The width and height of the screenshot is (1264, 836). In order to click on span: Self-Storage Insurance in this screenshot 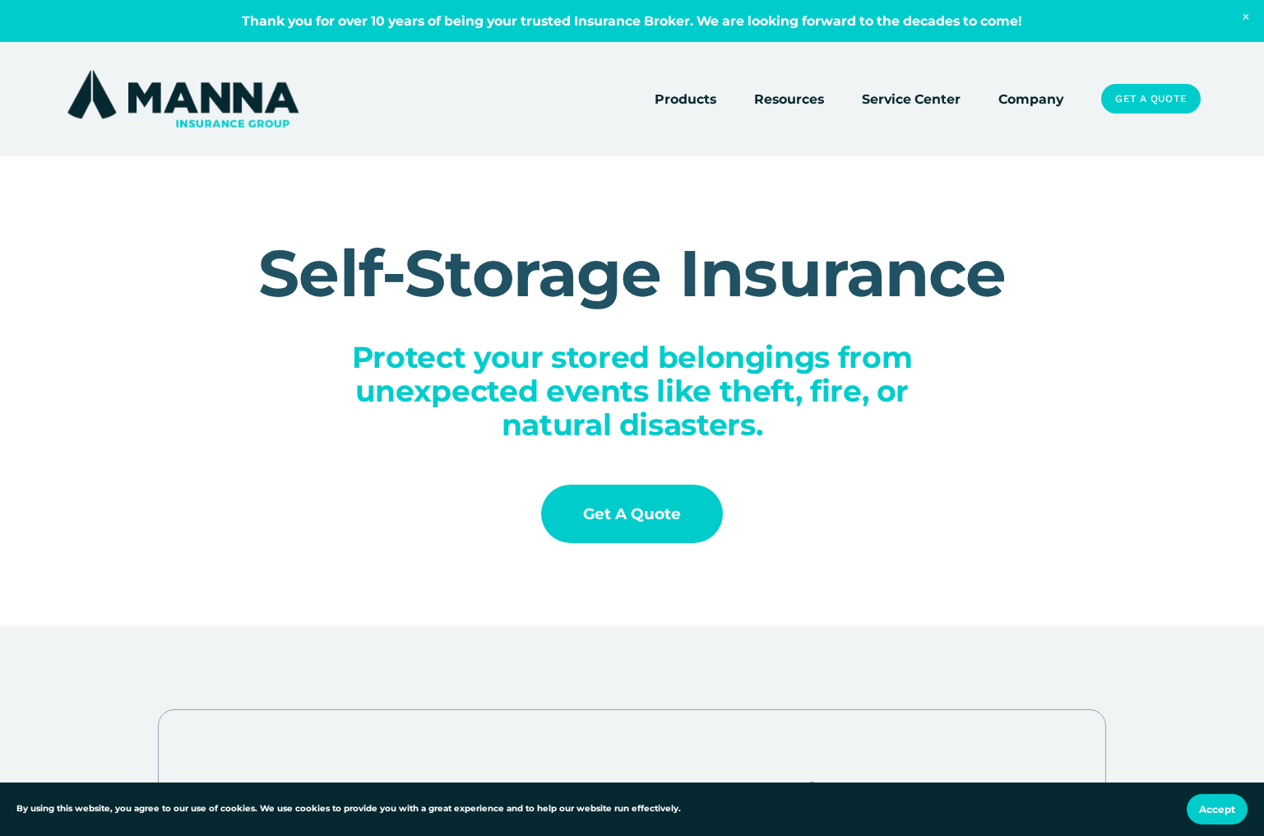, I will do `click(632, 273)`.